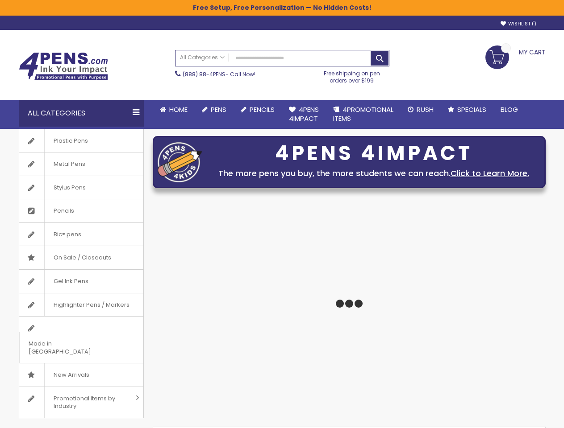 This screenshot has width=564, height=428. I want to click on span: Plastic Pens, so click(70, 141).